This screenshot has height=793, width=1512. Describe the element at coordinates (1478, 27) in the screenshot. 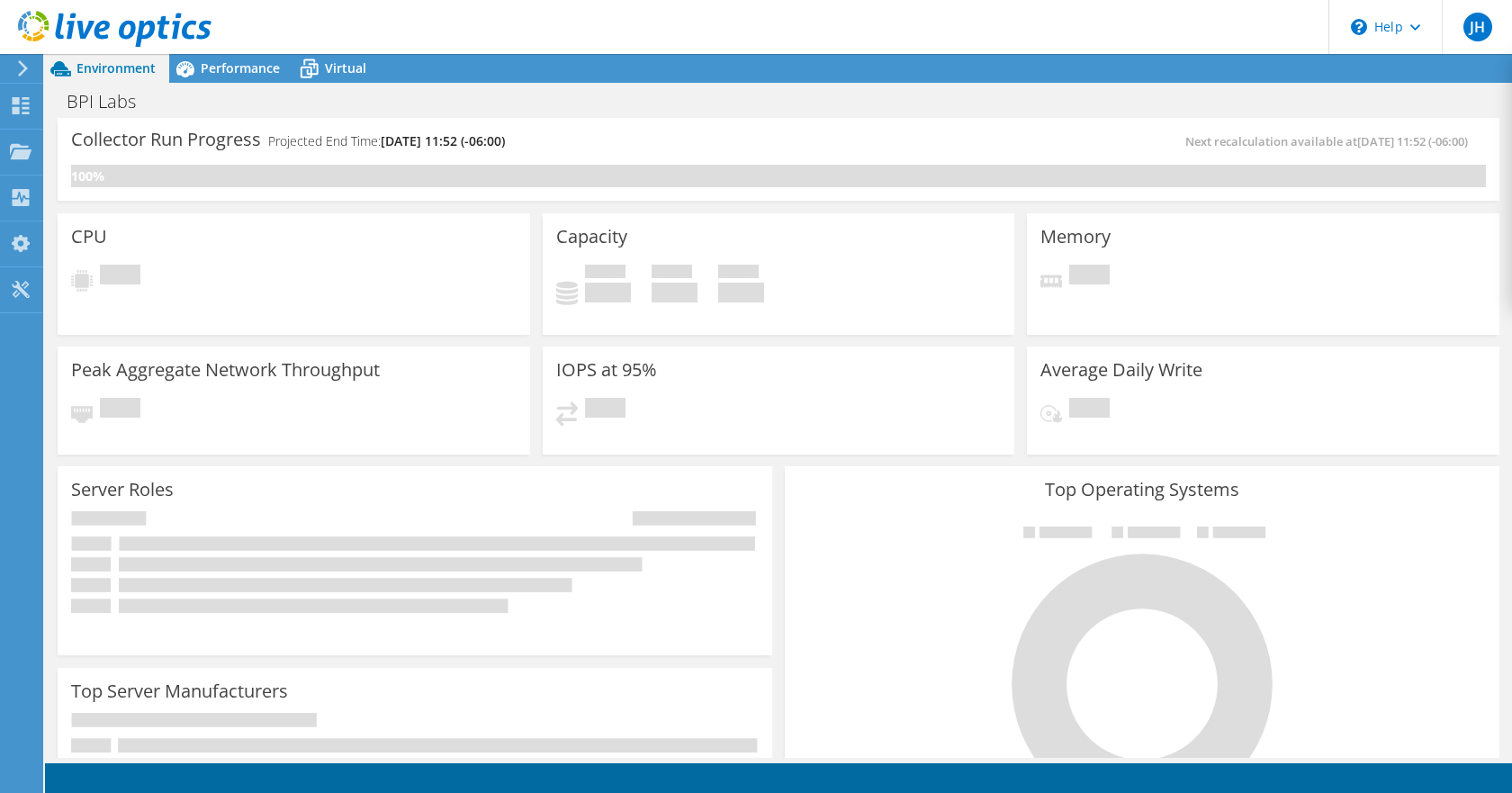

I see `span: JH` at that location.